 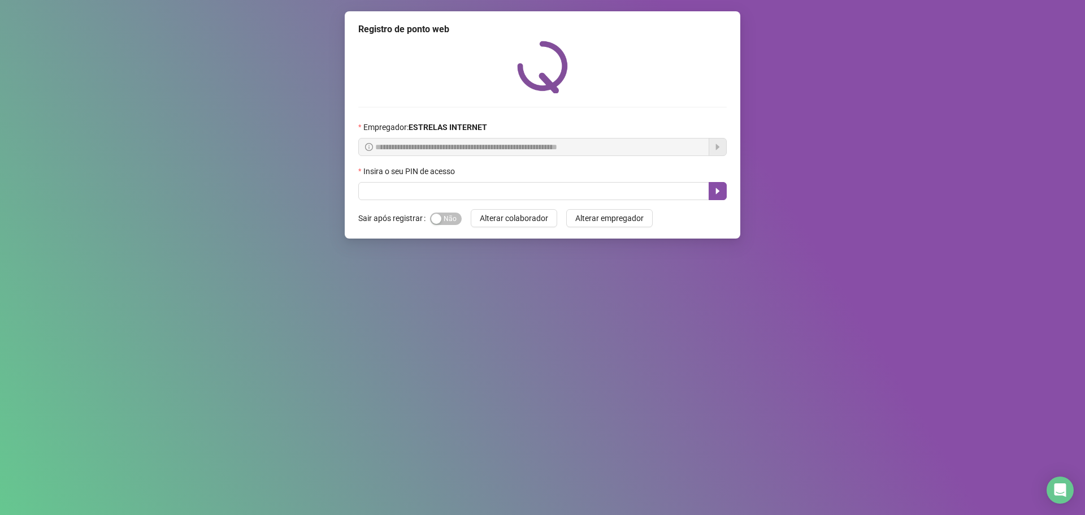 I want to click on label: Insira o seu PIN de acesso, so click(x=410, y=171).